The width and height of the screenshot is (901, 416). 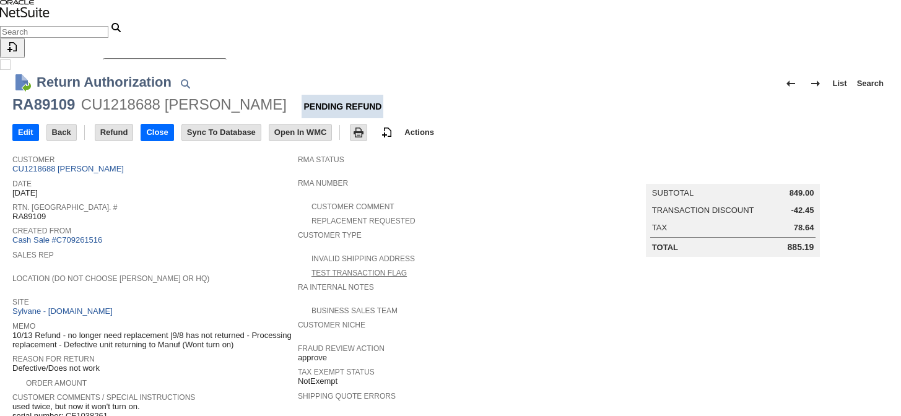 What do you see at coordinates (116, 27) in the screenshot?
I see `svg: Search` at bounding box center [116, 27].